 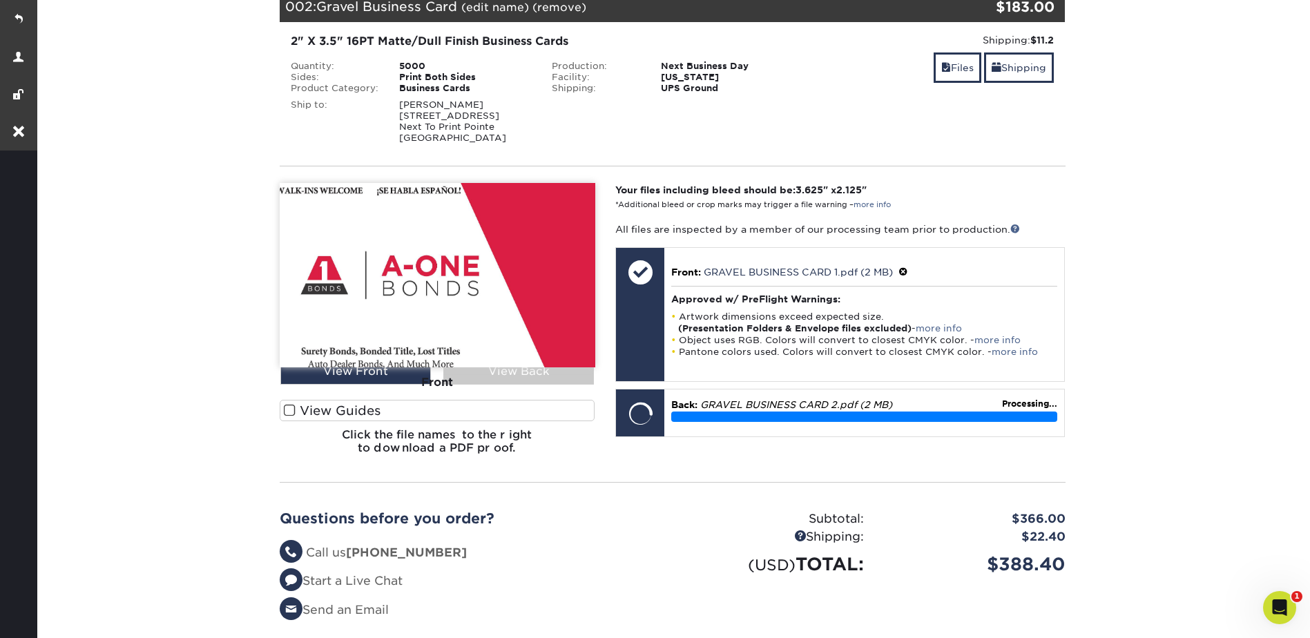 I want to click on a: Start a Live Chat, so click(x=341, y=581).